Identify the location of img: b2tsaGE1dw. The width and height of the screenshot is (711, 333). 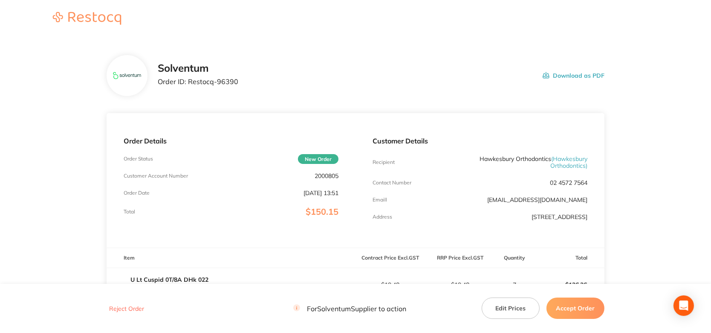
(127, 75).